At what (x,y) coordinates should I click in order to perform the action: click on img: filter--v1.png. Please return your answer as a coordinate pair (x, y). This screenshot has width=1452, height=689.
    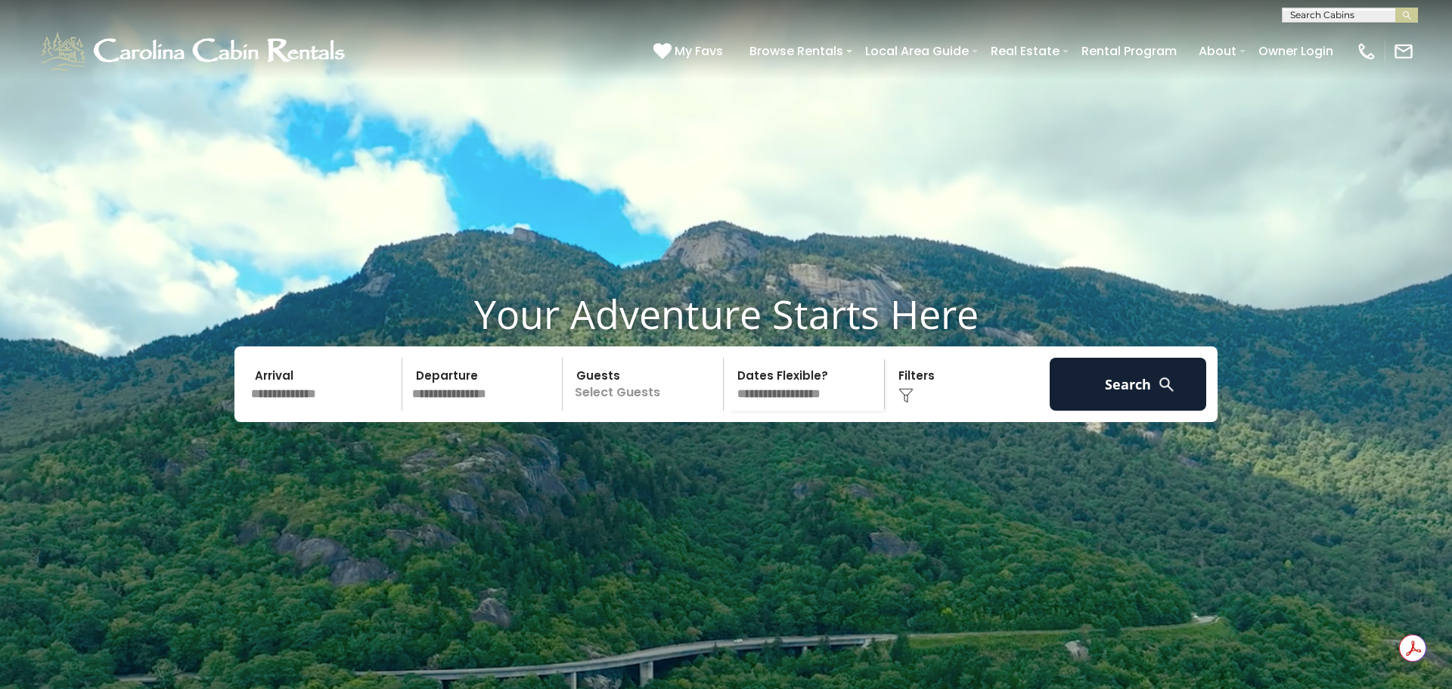
    Looking at the image, I should click on (906, 395).